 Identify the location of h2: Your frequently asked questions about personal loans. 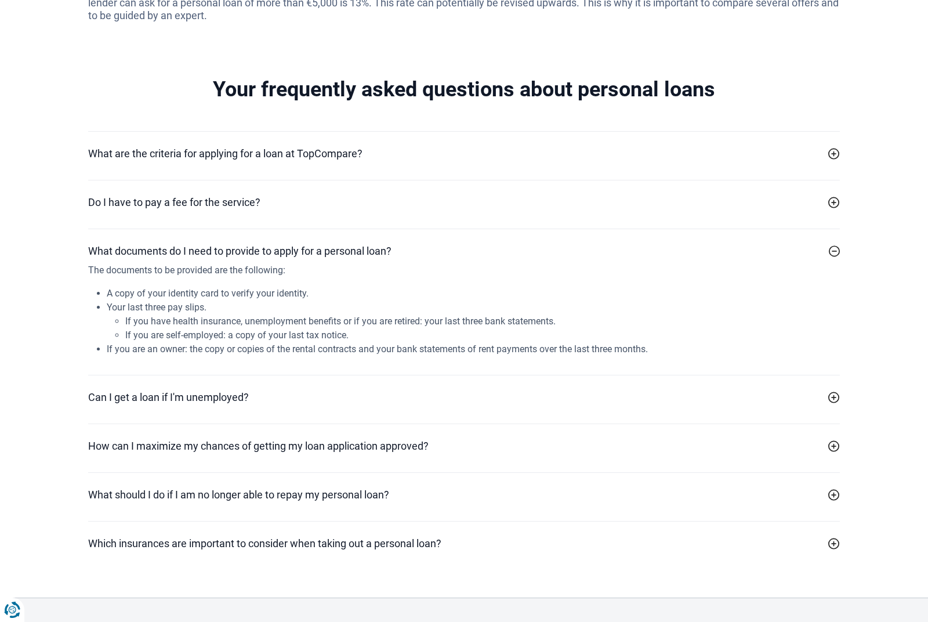
(464, 89).